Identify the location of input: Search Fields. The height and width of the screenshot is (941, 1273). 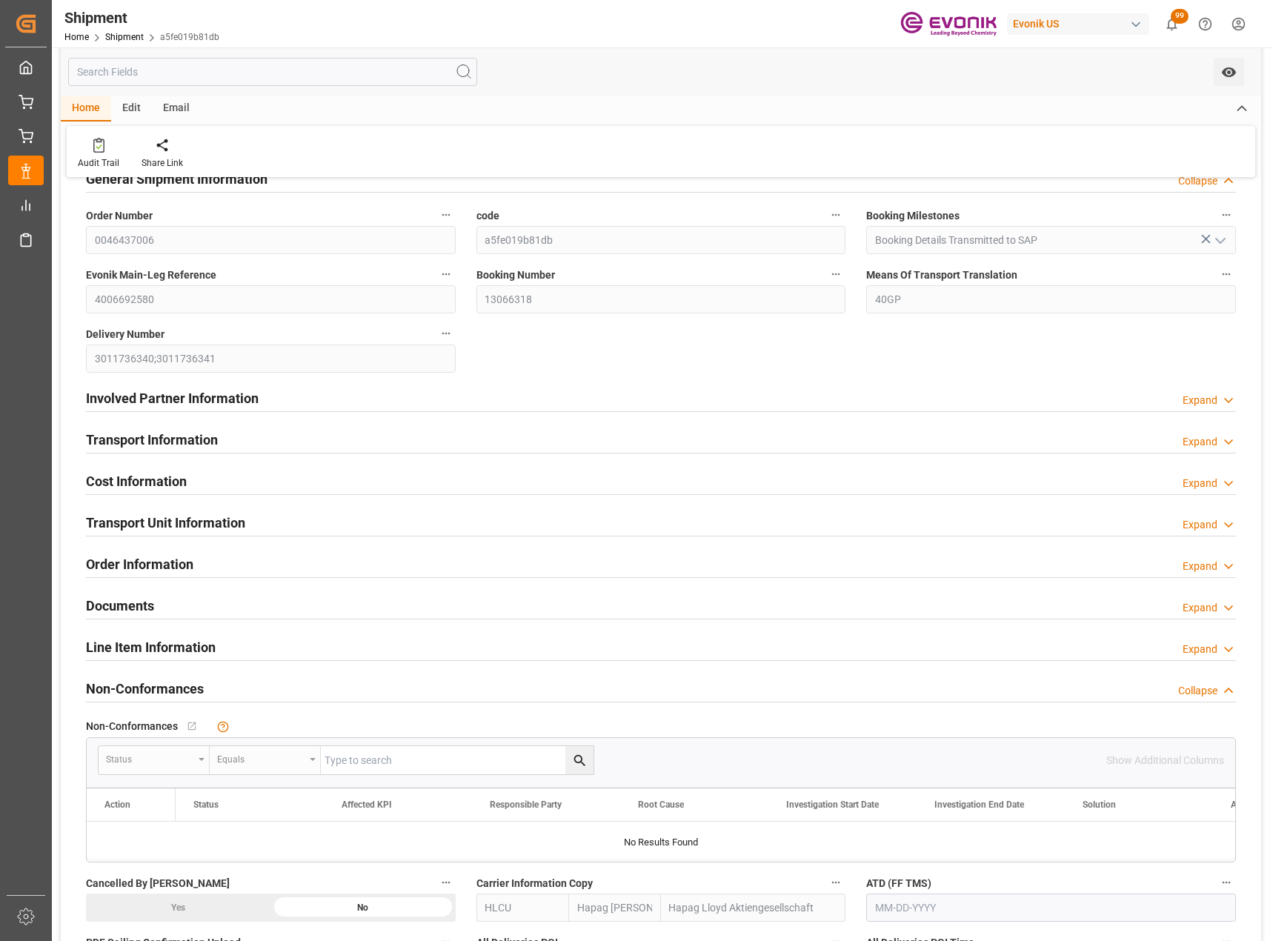
(273, 72).